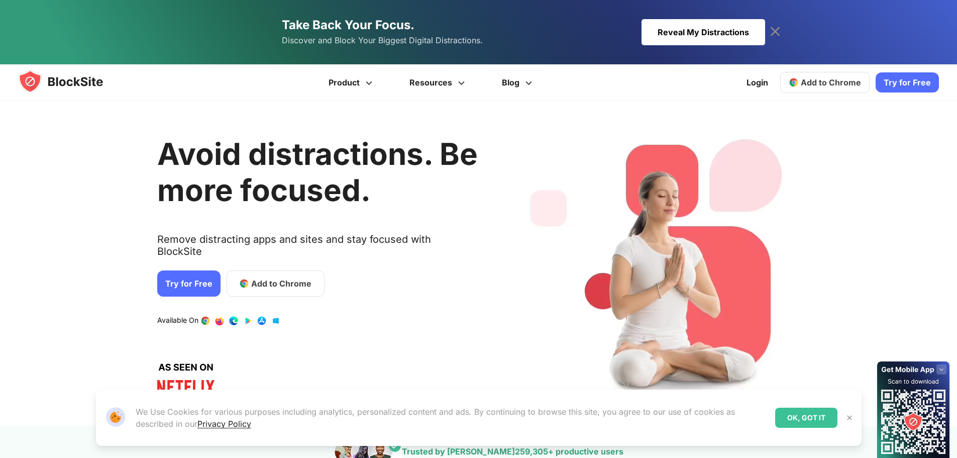 This screenshot has width=957, height=458. Describe the element at coordinates (318, 249) in the screenshot. I see `text: Remove distracting apps and sites and stay focused with BlockSite` at that location.